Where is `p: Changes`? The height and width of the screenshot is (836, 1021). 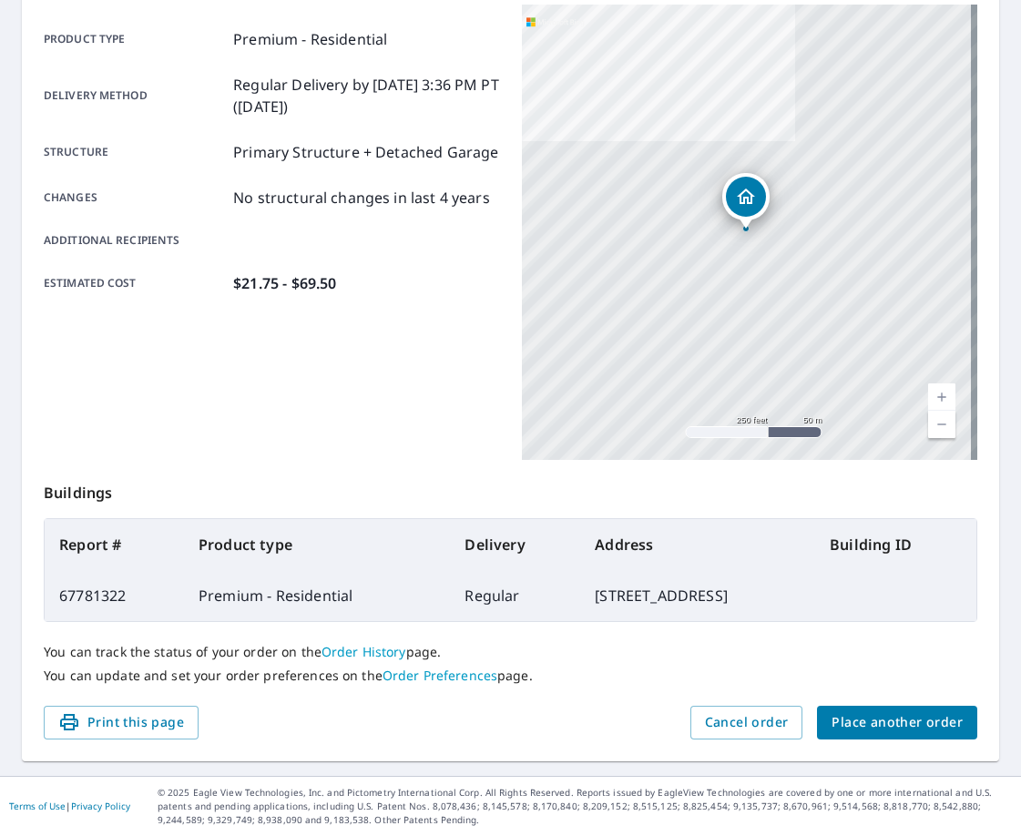 p: Changes is located at coordinates (135, 198).